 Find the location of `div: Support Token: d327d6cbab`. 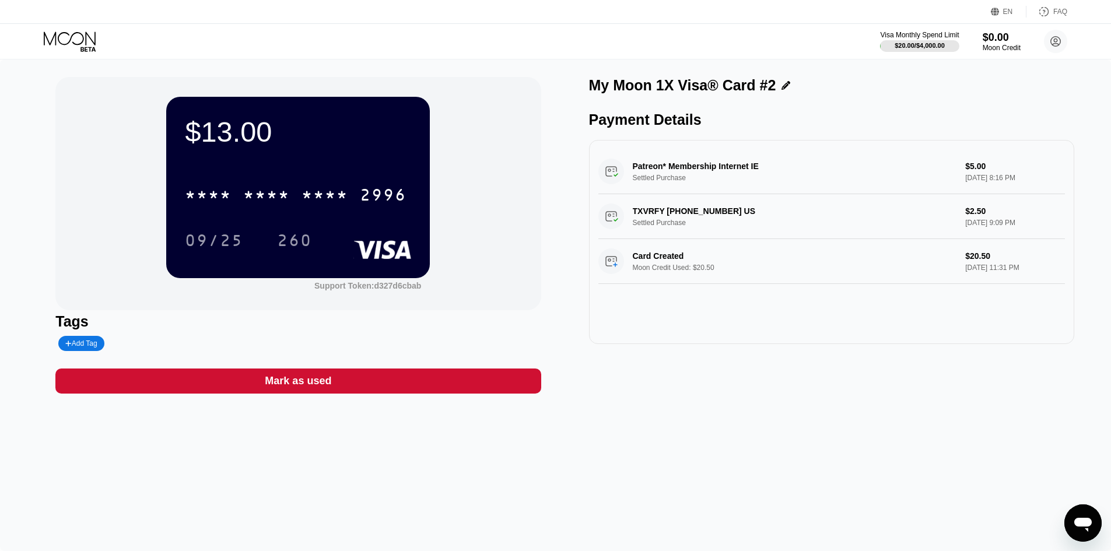

div: Support Token: d327d6cbab is located at coordinates (367, 286).